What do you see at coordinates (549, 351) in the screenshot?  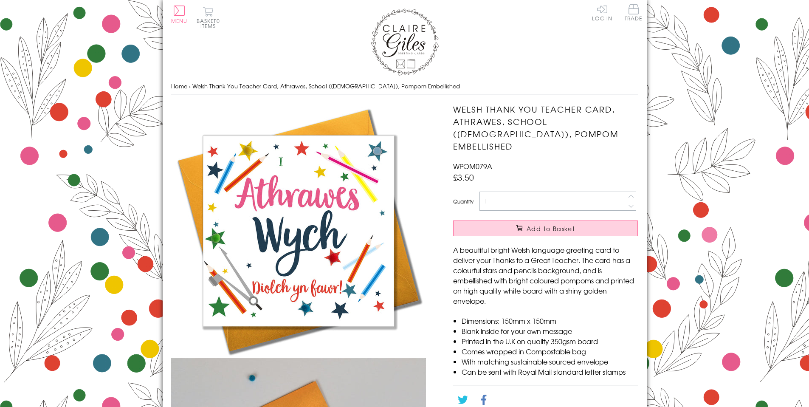 I see `li: Comes wrapped in Compostable bag` at bounding box center [549, 351].